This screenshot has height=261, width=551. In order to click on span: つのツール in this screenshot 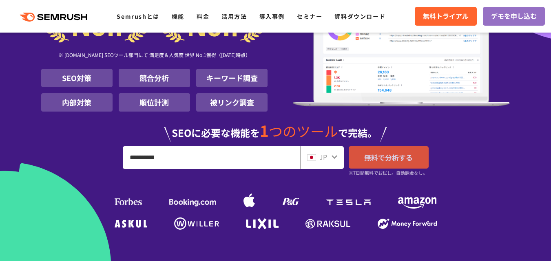, I will do `click(303, 131)`.